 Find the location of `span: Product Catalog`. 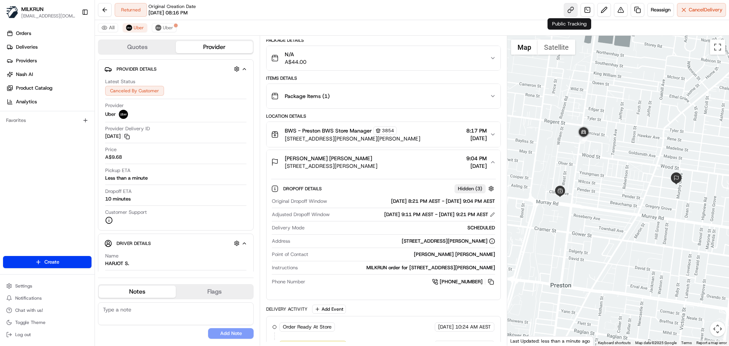

span: Product Catalog is located at coordinates (34, 88).